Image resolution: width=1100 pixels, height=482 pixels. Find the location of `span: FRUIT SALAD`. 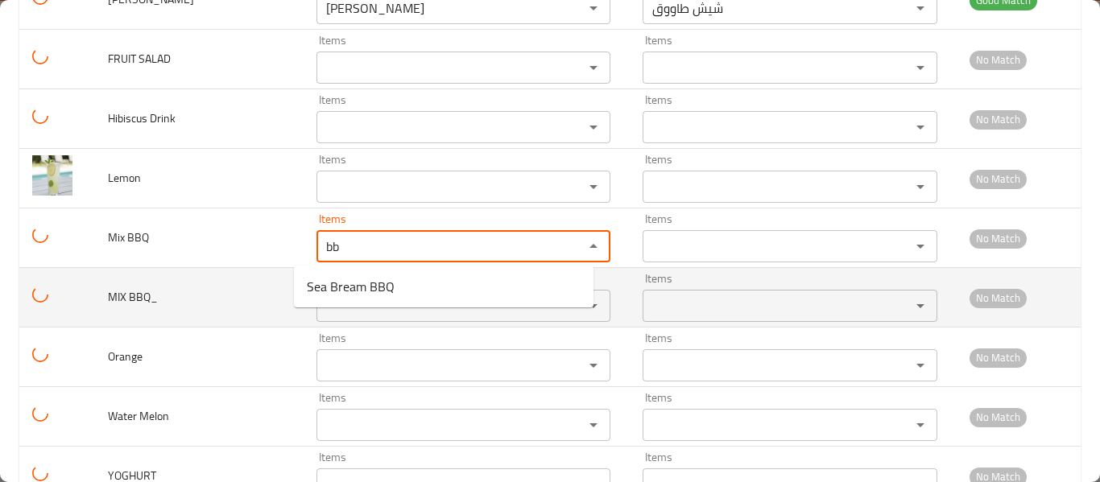

span: FRUIT SALAD is located at coordinates (139, 59).